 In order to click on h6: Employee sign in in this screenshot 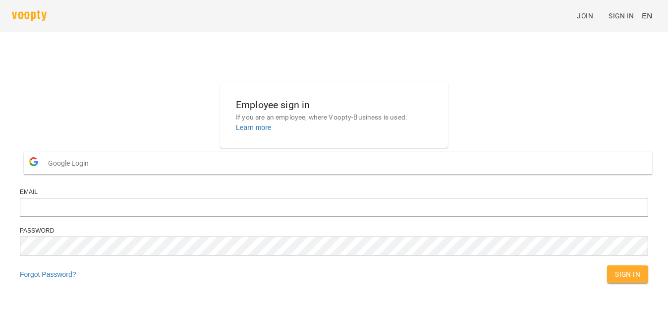, I will do `click(334, 105)`.